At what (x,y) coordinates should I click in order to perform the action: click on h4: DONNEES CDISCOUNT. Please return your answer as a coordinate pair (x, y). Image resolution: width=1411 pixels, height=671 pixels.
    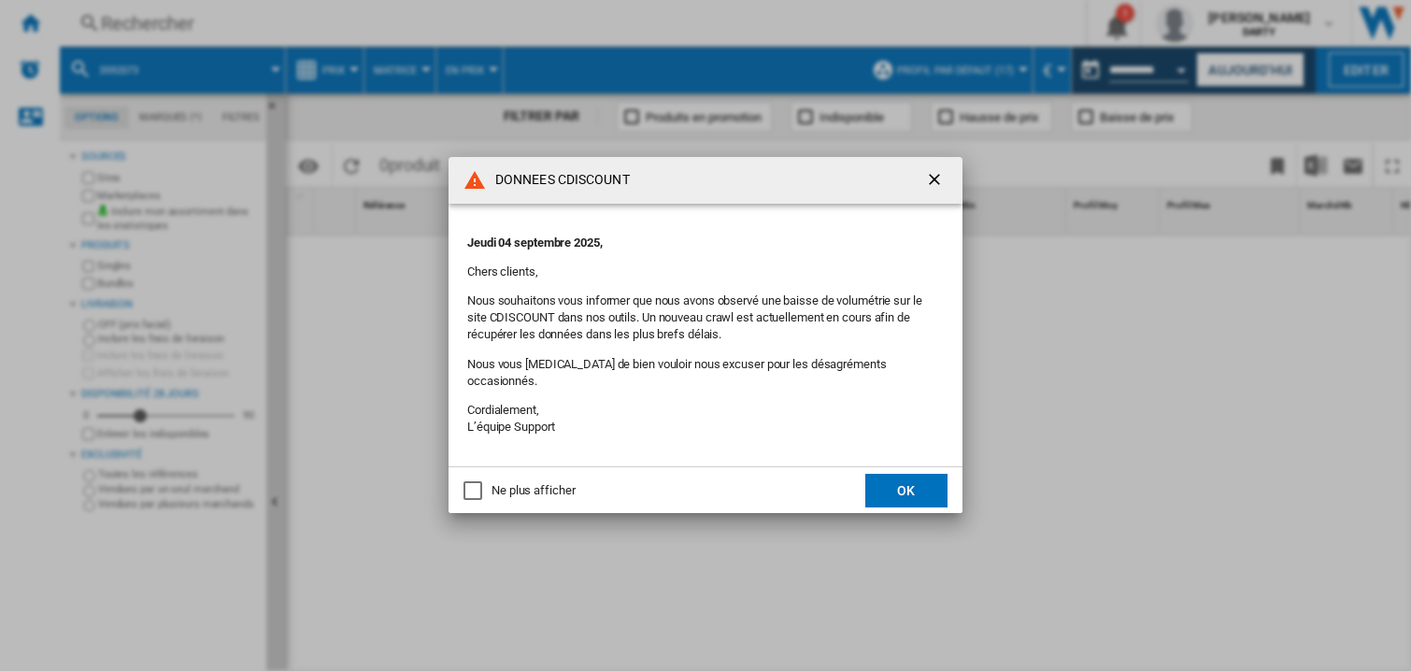
    Looking at the image, I should click on (558, 180).